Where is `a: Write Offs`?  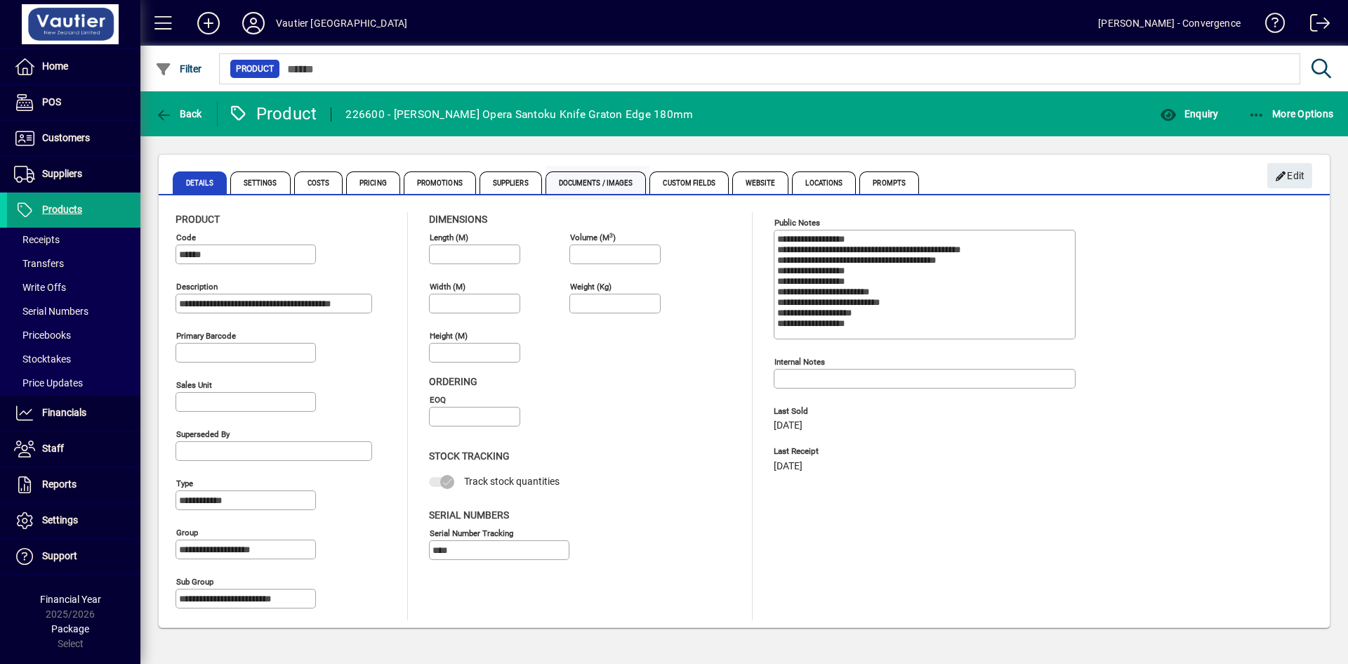
a: Write Offs is located at coordinates (74, 287).